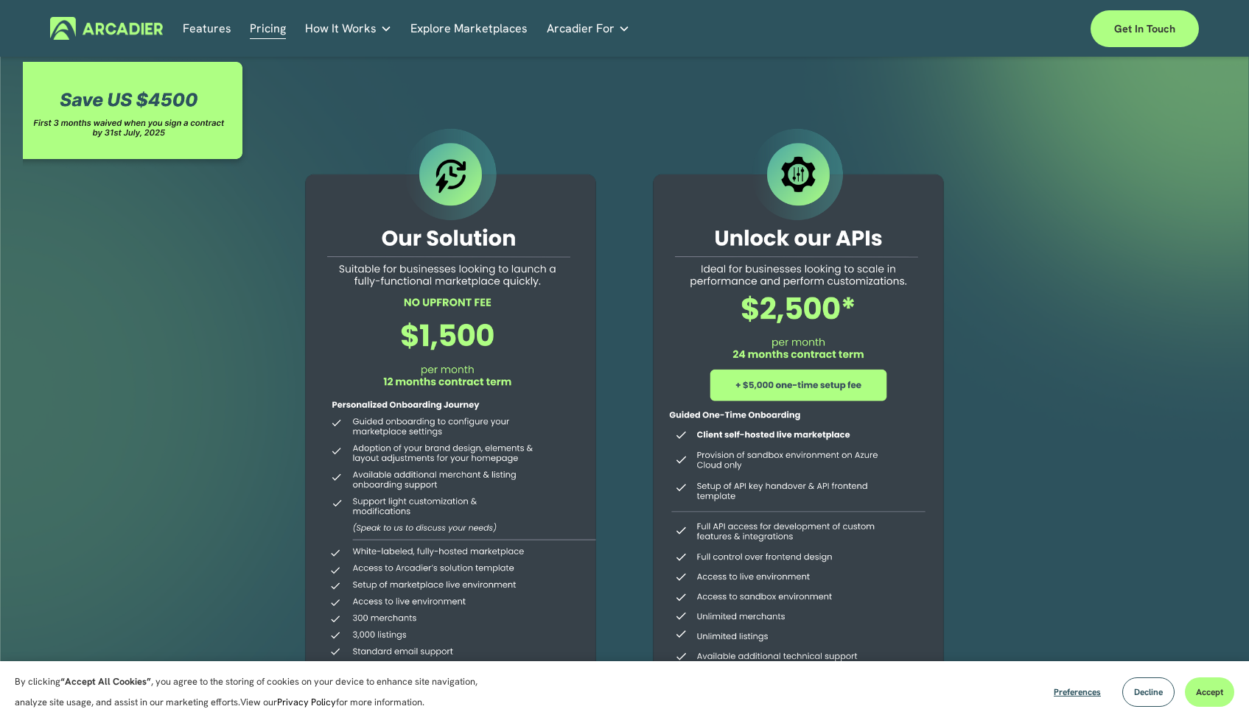 The width and height of the screenshot is (1249, 723). I want to click on button: Decline, so click(1148, 692).